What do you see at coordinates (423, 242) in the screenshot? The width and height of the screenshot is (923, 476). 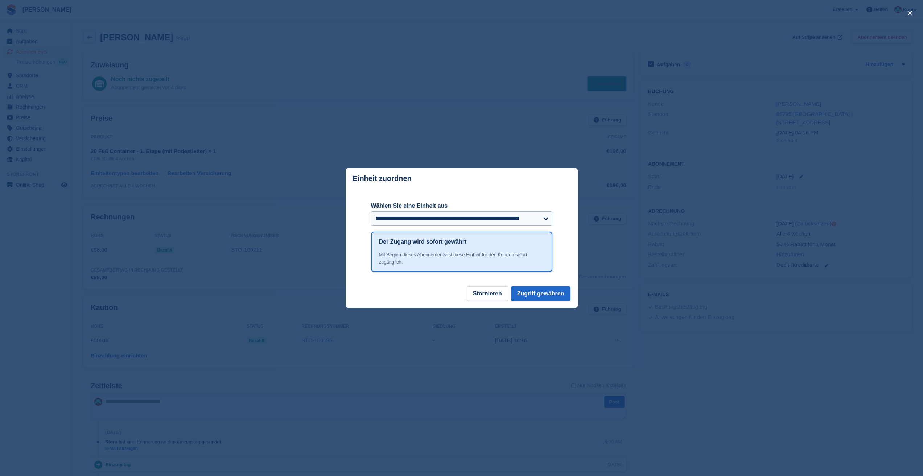 I see `h1: Der Zugang wird sofort gewährt` at bounding box center [423, 242].